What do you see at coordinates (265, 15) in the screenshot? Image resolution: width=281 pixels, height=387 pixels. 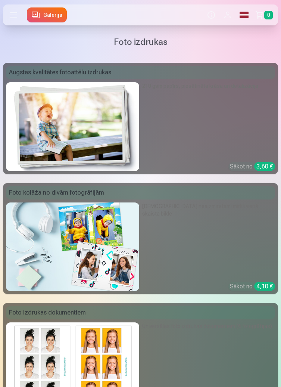 I see `a: Grozs0` at bounding box center [265, 15].